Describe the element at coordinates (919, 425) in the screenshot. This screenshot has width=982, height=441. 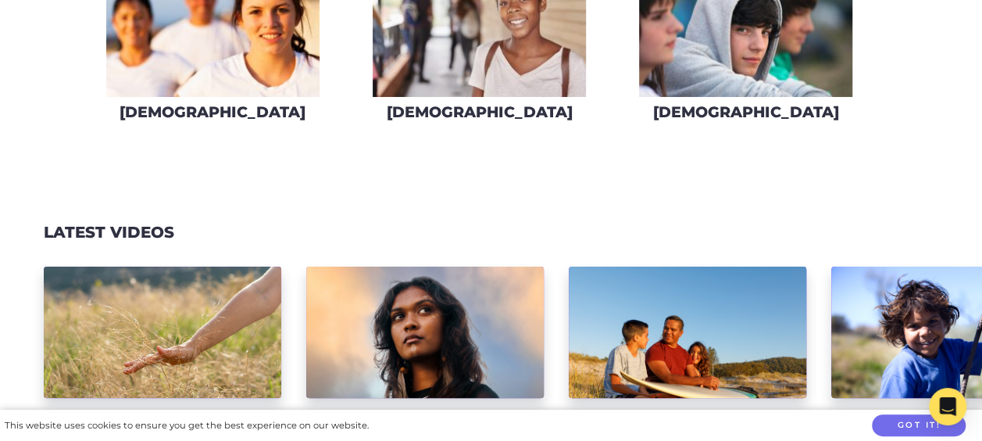
I see `button: Got it!` at that location.